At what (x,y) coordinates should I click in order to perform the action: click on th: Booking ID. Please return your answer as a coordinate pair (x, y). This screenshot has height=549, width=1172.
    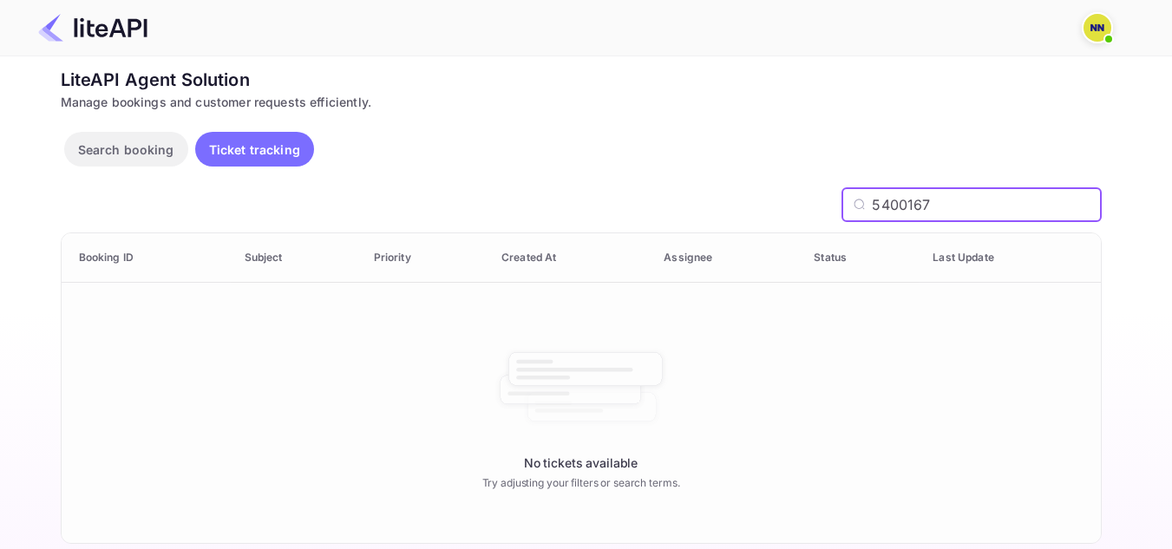
    Looking at the image, I should click on (146, 258).